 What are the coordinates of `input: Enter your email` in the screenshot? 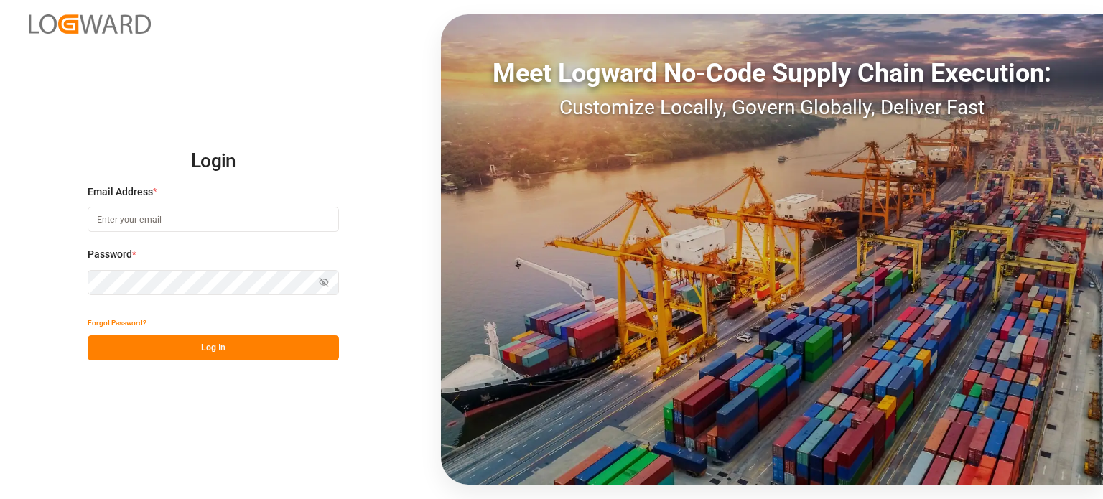 It's located at (213, 219).